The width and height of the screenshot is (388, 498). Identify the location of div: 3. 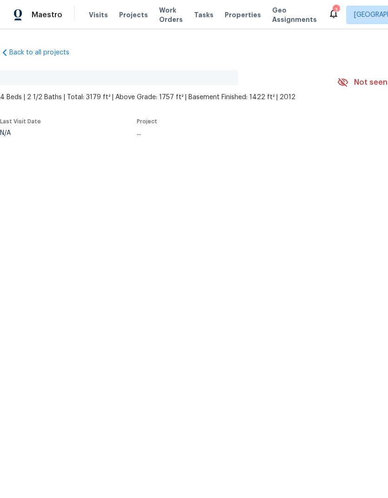
(336, 10).